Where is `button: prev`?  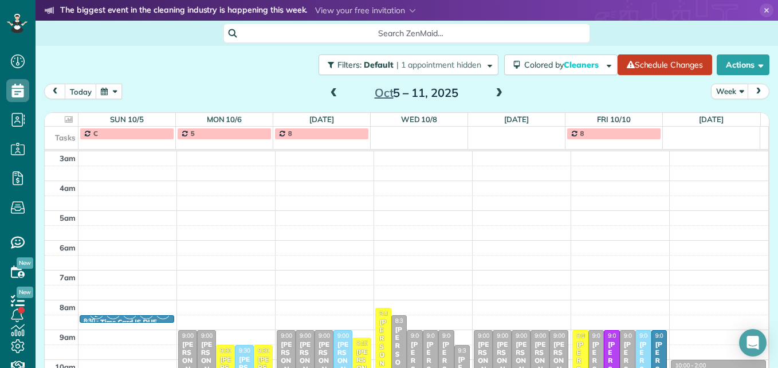
button: prev is located at coordinates (55, 91).